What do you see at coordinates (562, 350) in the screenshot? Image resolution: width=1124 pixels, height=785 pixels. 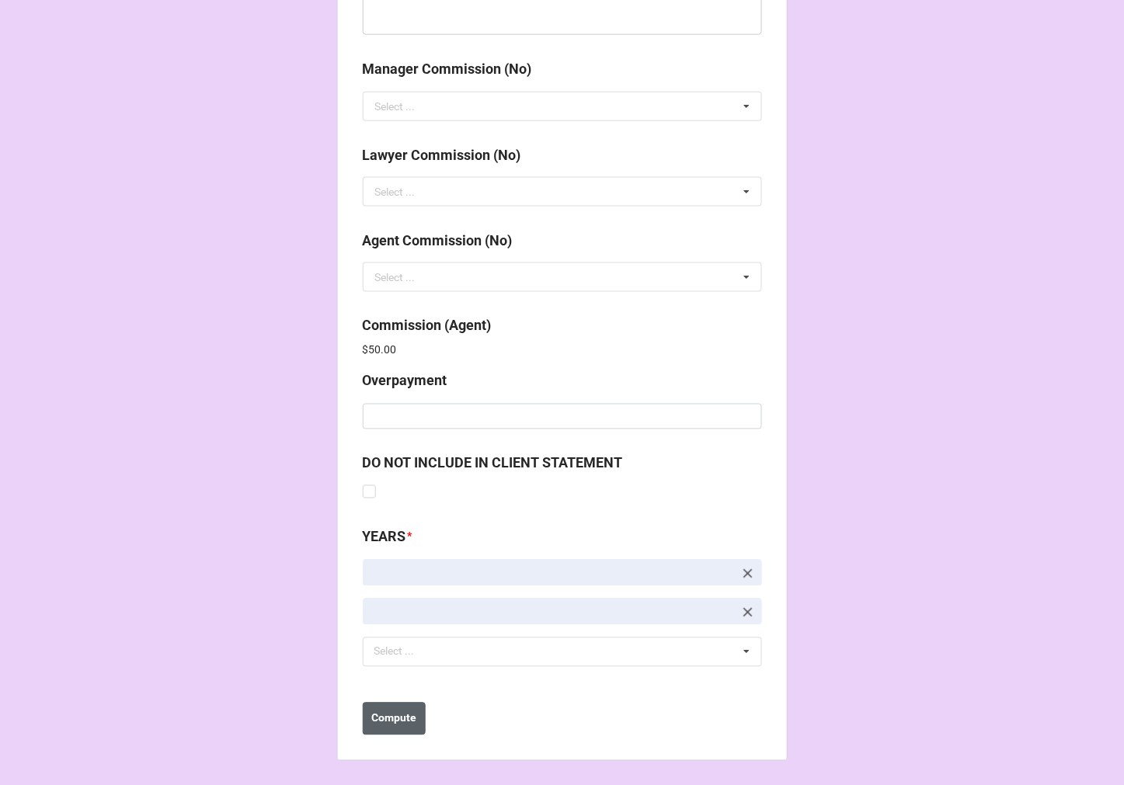 I see `p: $50.00` at bounding box center [562, 350].